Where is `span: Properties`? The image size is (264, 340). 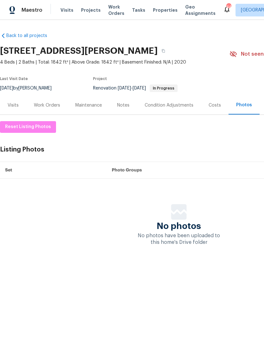
span: Properties is located at coordinates (165, 10).